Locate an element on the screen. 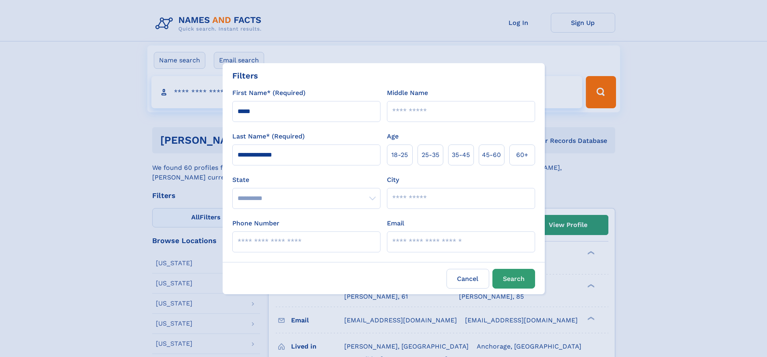 The image size is (767, 357). span: 25‑35 is located at coordinates (431, 155).